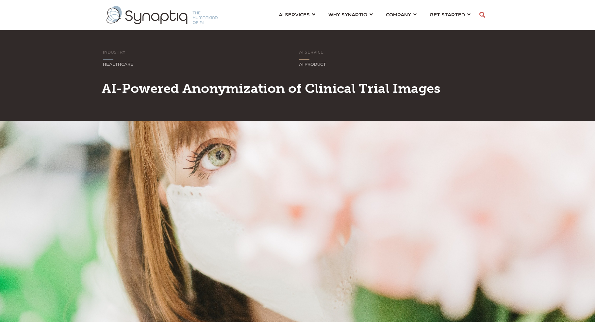 This screenshot has width=595, height=322. I want to click on span: HEALTHCARE, so click(118, 64).